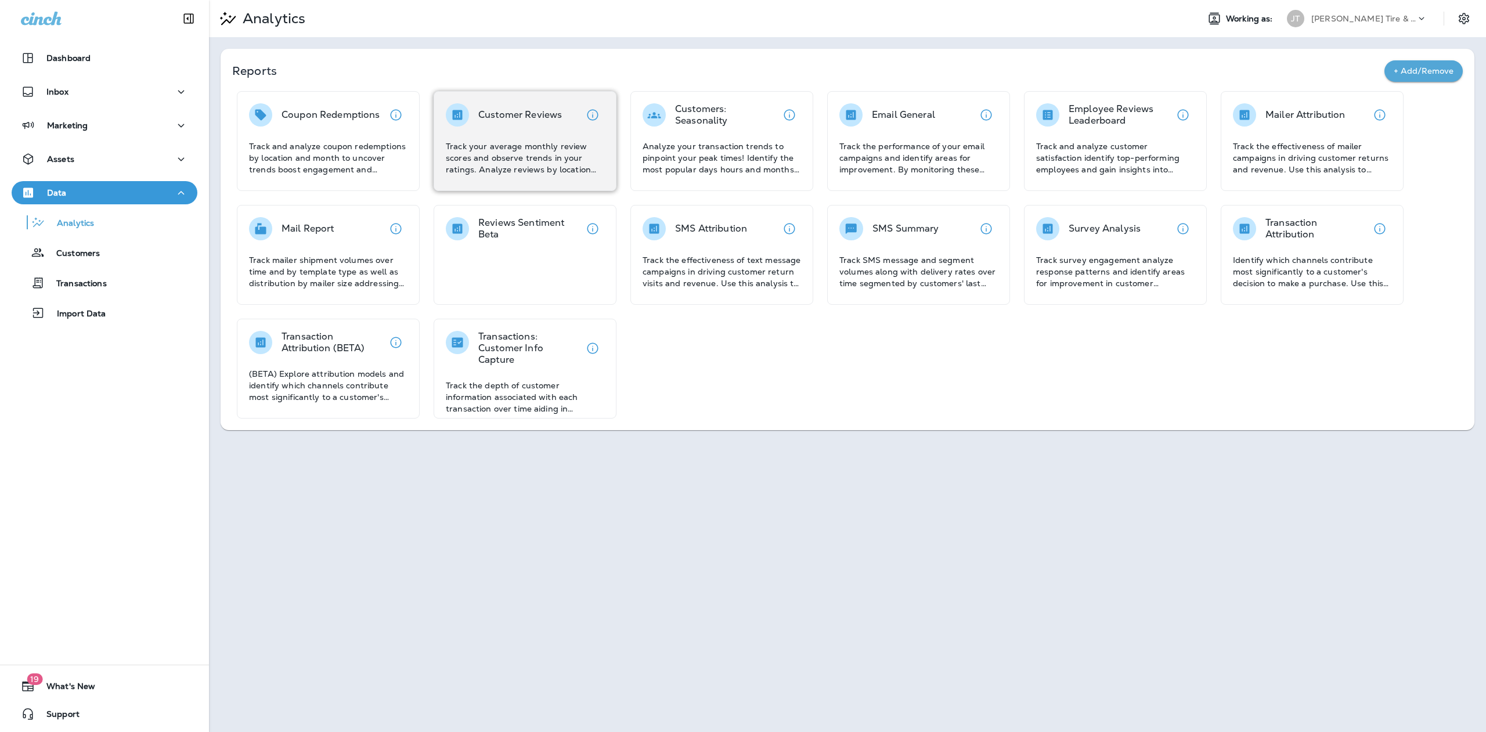  I want to click on p: Assets, so click(60, 159).